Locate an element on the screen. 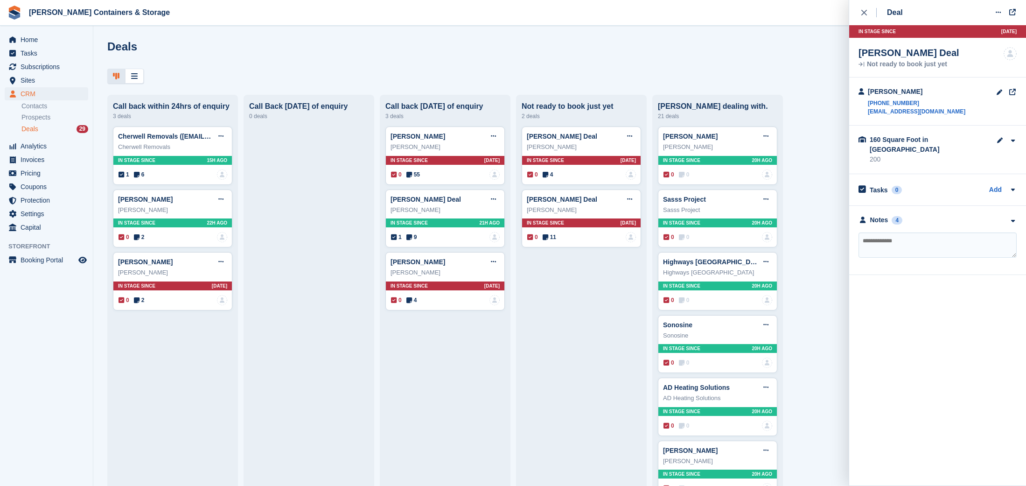  a: Preview store is located at coordinates (83, 260).